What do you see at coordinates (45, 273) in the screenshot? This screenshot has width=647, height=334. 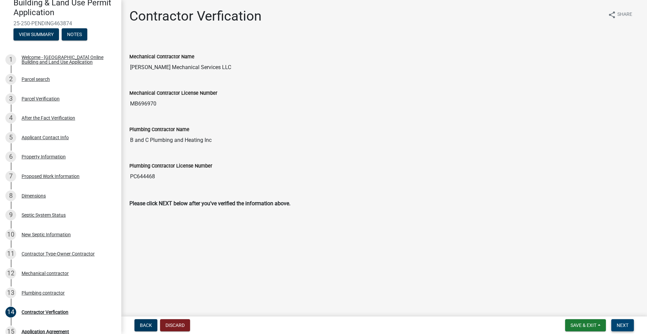 I see `div: Mechanical contractor` at bounding box center [45, 273].